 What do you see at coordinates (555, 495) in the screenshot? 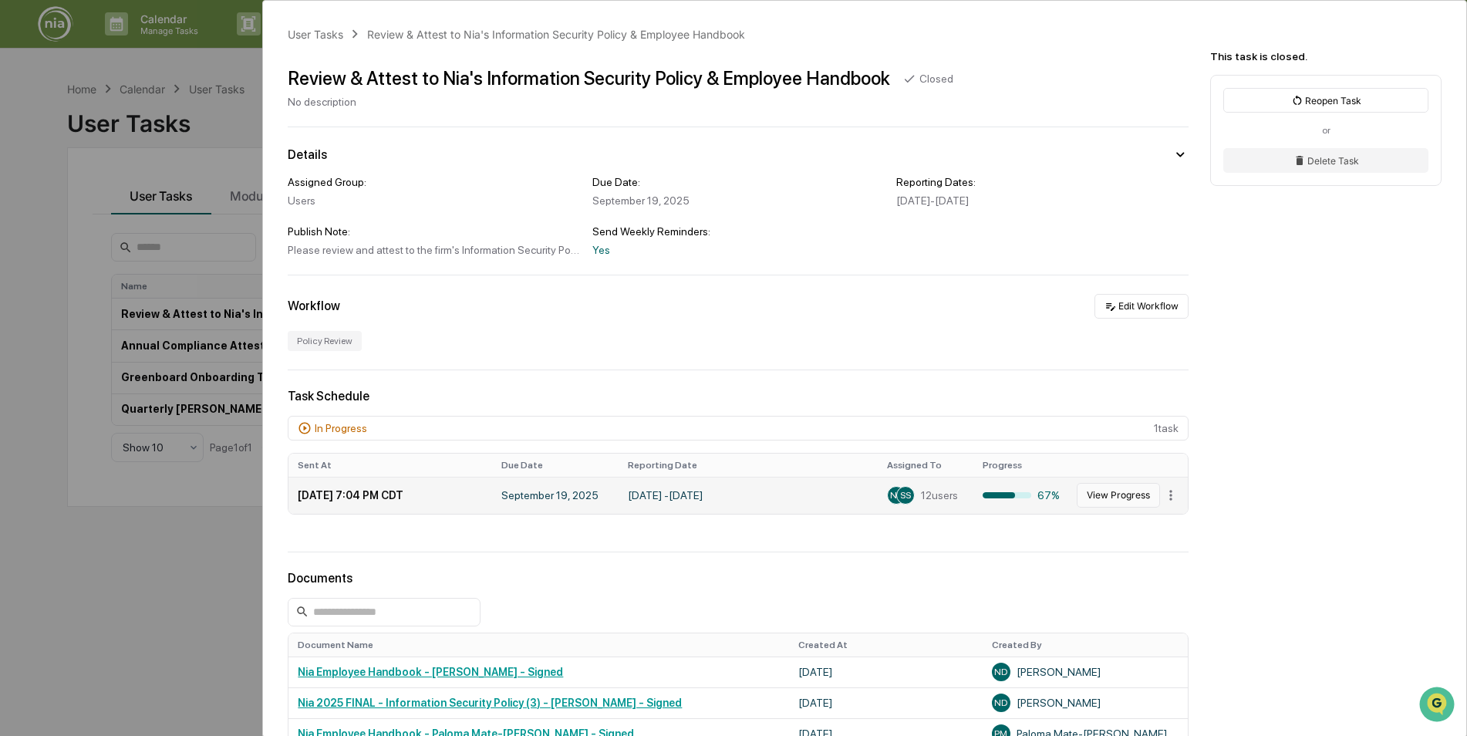
I see `td: September 19, 2025` at bounding box center [555, 495].